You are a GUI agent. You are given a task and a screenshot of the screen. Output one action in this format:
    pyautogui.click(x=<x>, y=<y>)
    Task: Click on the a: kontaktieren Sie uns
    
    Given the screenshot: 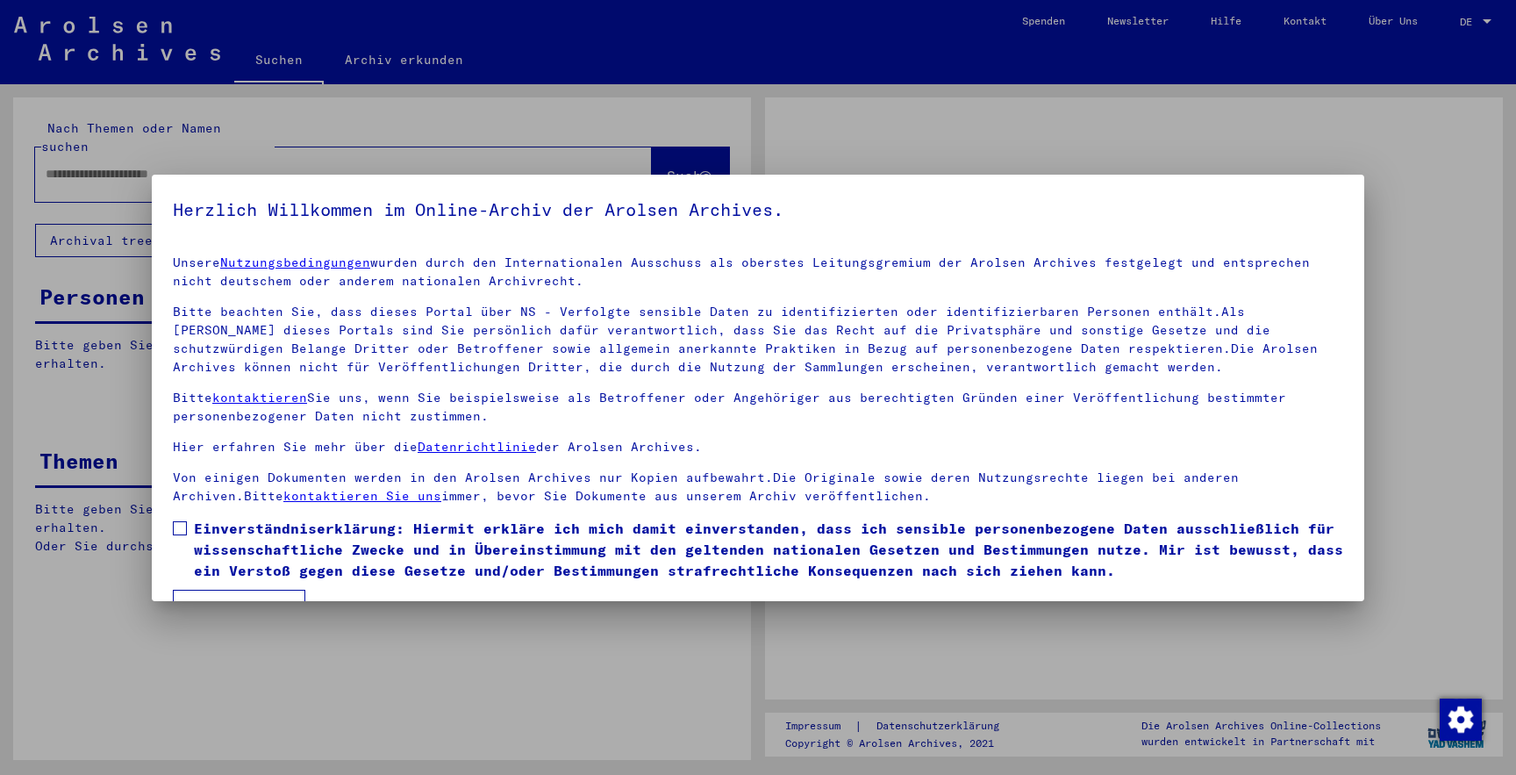 What is the action you would take?
    pyautogui.click(x=362, y=496)
    